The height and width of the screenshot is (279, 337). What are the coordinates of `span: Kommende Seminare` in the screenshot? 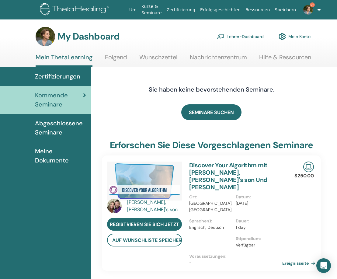 It's located at (59, 100).